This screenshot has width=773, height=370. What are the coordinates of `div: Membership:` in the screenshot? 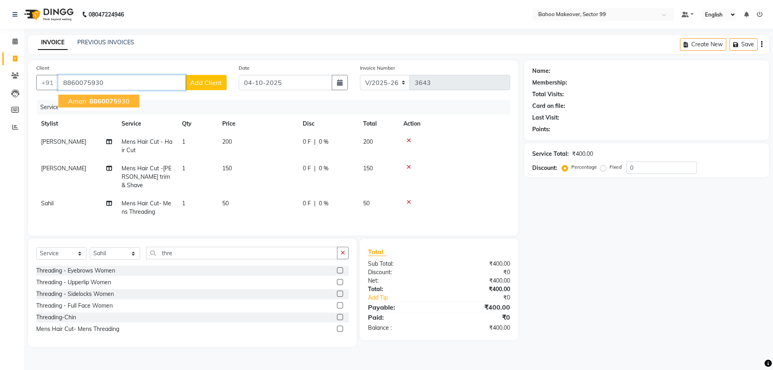 It's located at (549, 82).